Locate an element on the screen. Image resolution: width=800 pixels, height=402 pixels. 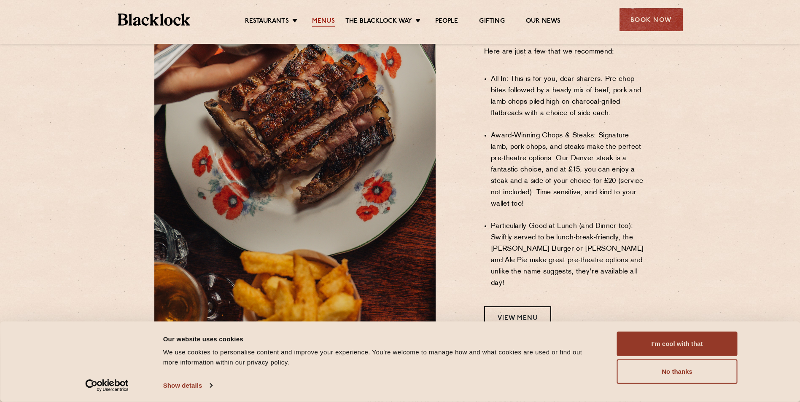
a: Menus is located at coordinates (323, 22).